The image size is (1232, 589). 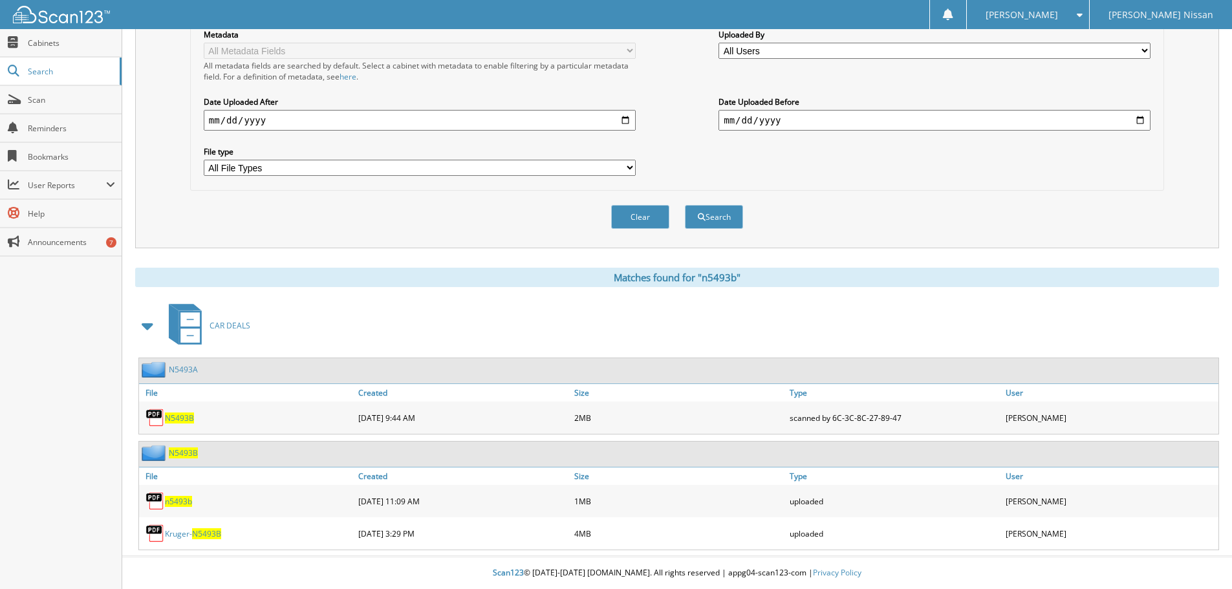 I want to click on a: N5493A, so click(x=183, y=369).